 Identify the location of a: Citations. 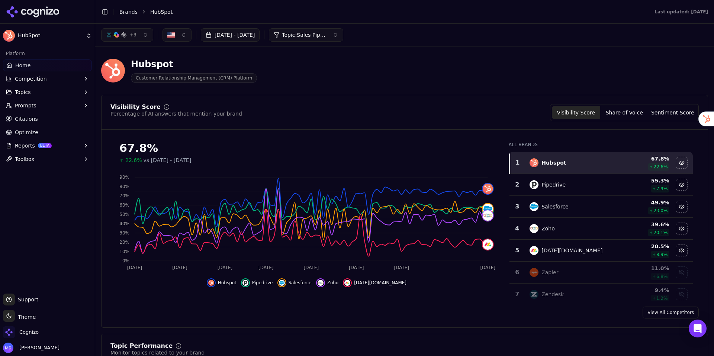
(47, 119).